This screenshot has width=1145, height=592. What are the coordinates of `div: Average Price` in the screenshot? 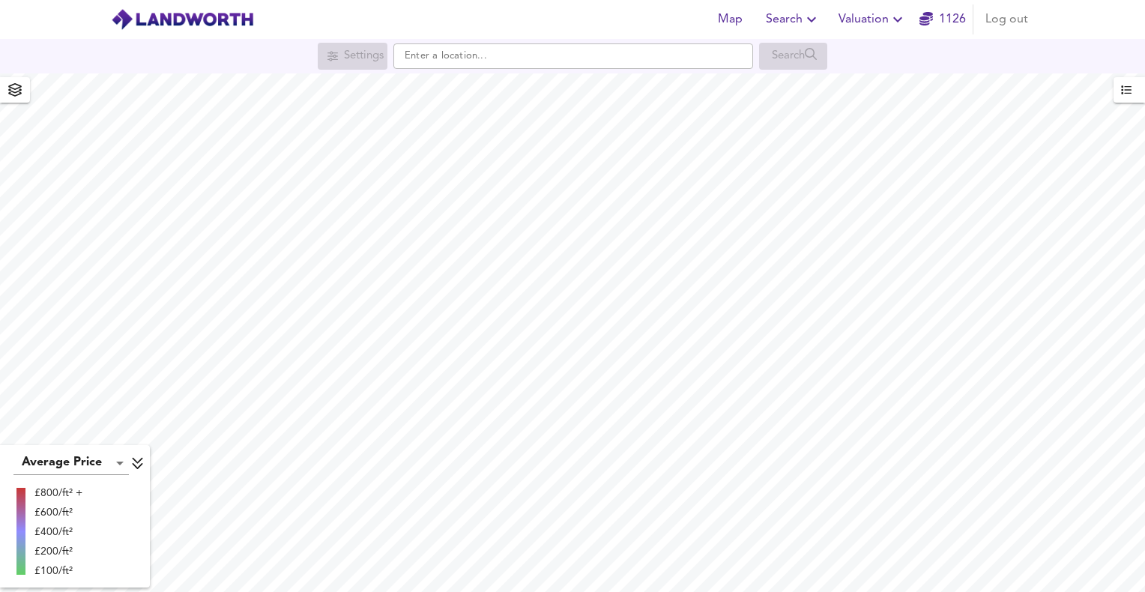 It's located at (71, 463).